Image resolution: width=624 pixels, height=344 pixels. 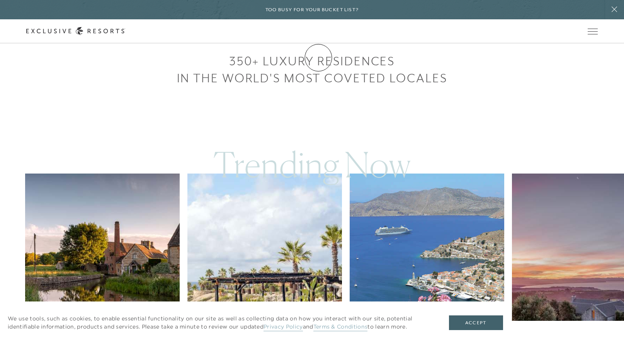 What do you see at coordinates (312, 10) in the screenshot?
I see `h6: Too busy for your bucket list?` at bounding box center [312, 10].